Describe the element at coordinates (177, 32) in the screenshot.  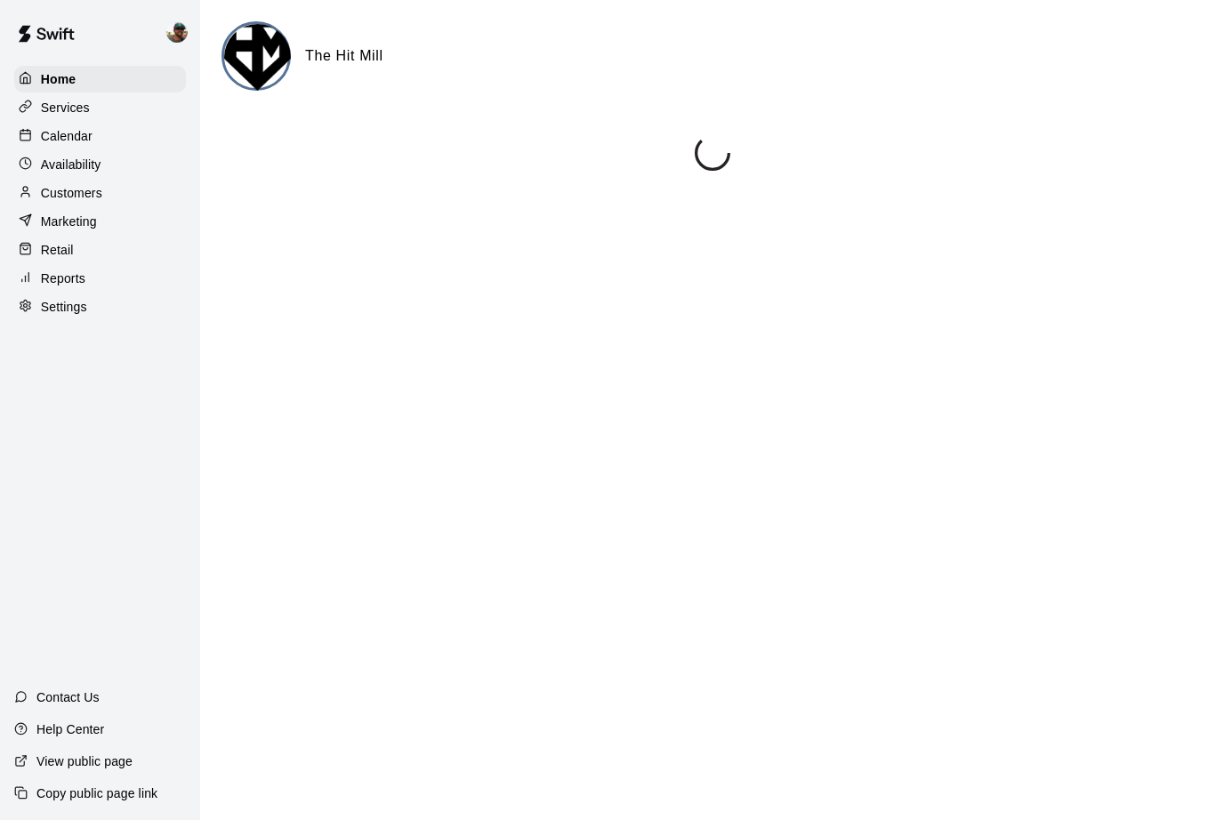
I see `img: Ben Boykin` at that location.